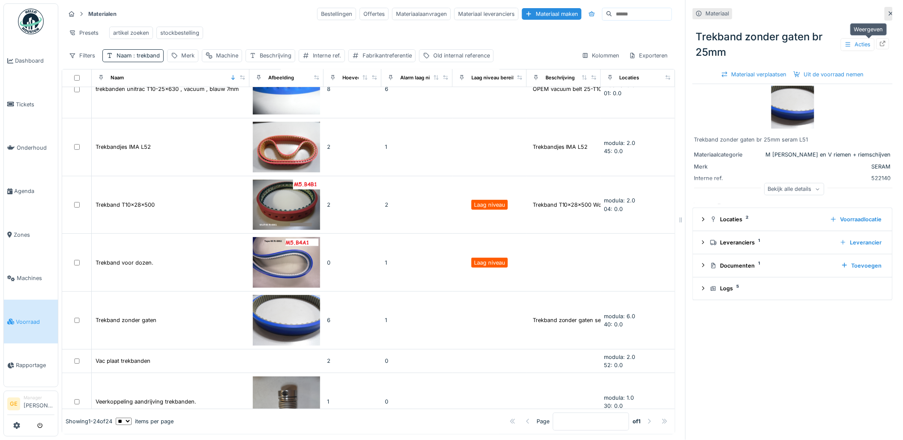  Describe the element at coordinates (31, 234) in the screenshot. I see `a: Zones` at that location.